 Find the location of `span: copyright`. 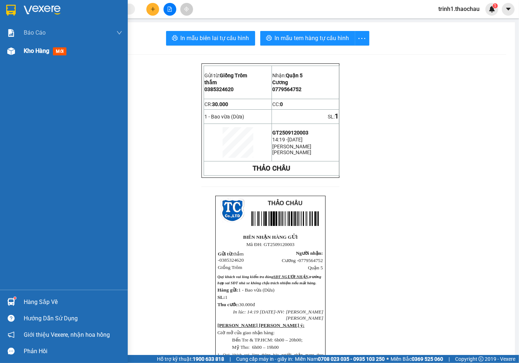

span: copyright is located at coordinates (481, 359).